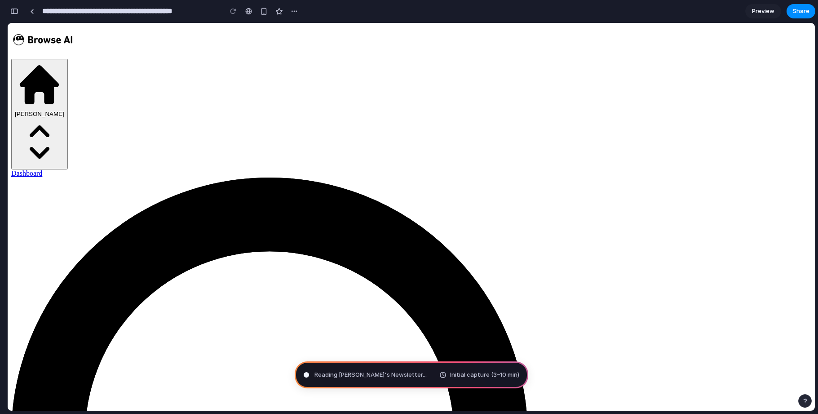  What do you see at coordinates (801, 11) in the screenshot?
I see `button: Share` at bounding box center [801, 11].